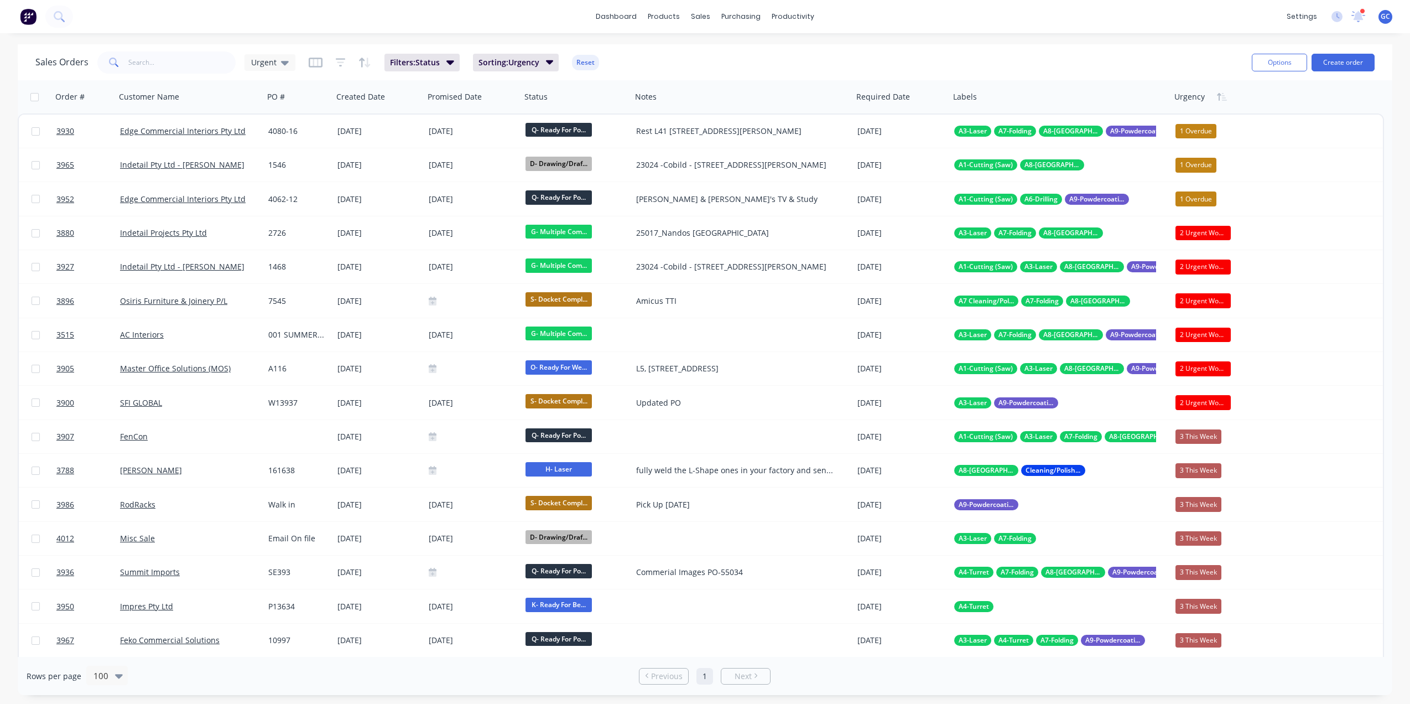  What do you see at coordinates (297, 131) in the screenshot?
I see `div: 4080-16` at bounding box center [297, 131].